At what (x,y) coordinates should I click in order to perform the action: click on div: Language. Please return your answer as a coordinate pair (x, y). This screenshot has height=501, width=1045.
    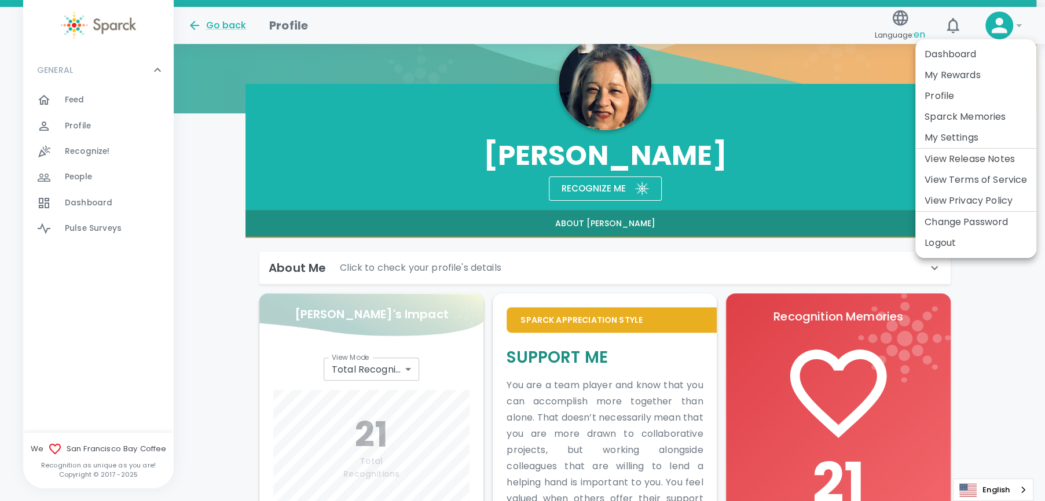
    Looking at the image, I should click on (992, 490).